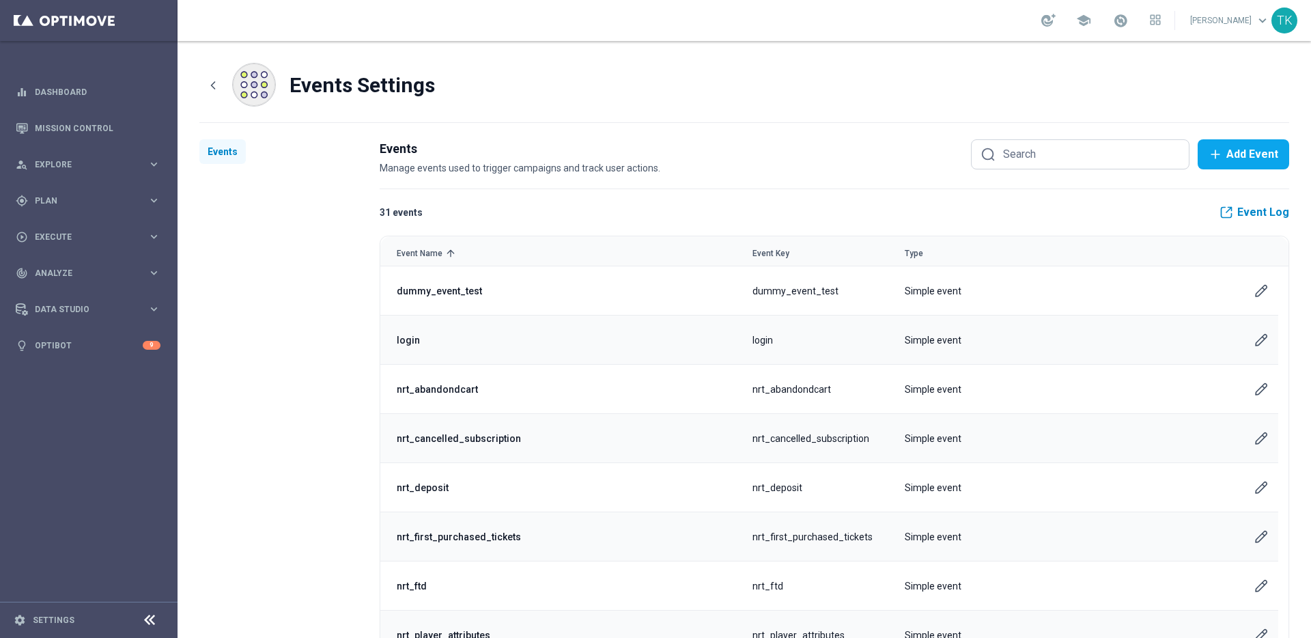 This screenshot has width=1311, height=638. What do you see at coordinates (81, 165) in the screenshot?
I see `div: Explore` at bounding box center [81, 165].